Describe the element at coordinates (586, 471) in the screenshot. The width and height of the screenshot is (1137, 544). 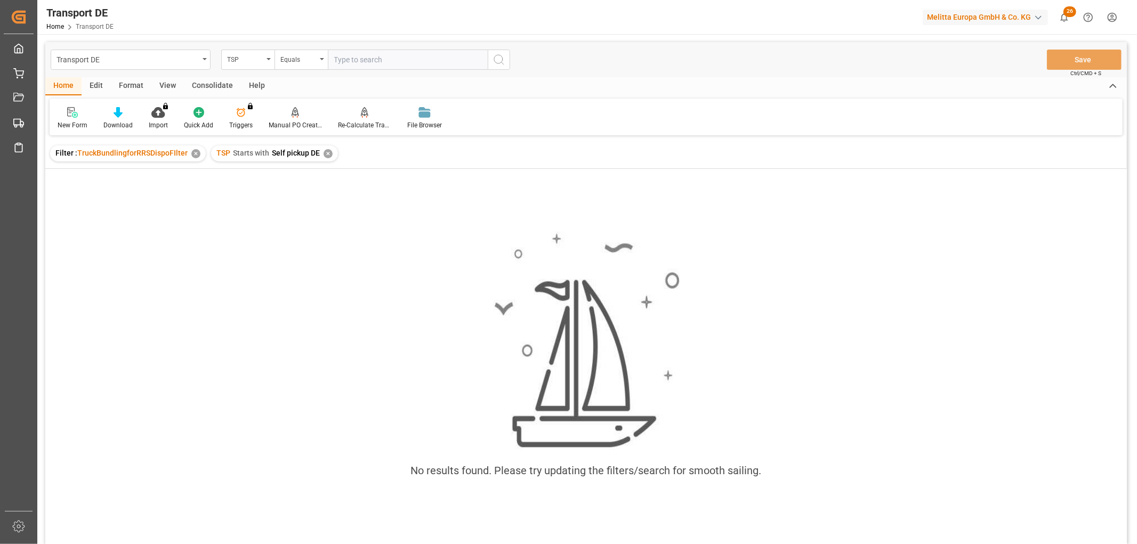
I see `div: No results found. Please try updating the filters/search for smooth sailing.` at that location.